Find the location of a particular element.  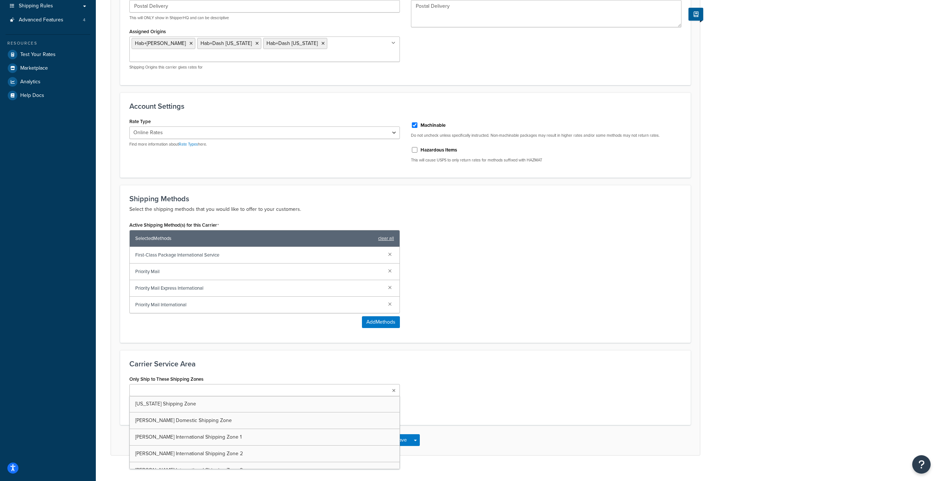

a: Marketplace is located at coordinates (48, 68).